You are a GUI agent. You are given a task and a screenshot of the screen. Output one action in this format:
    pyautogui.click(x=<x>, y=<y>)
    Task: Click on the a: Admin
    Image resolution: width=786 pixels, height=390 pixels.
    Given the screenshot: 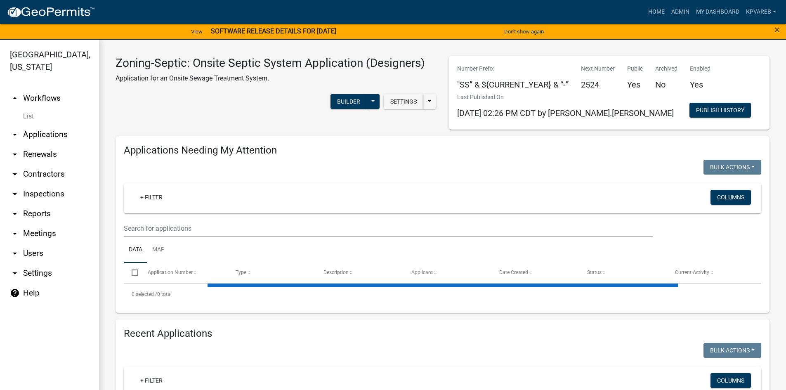 What is the action you would take?
    pyautogui.click(x=680, y=12)
    